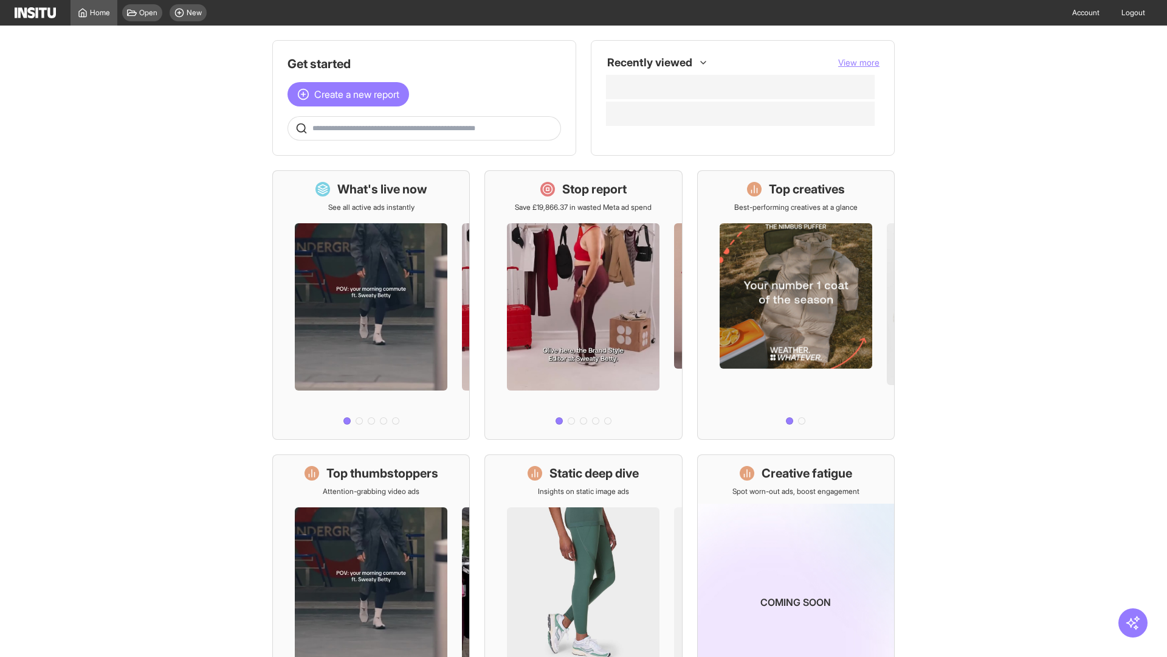 The width and height of the screenshot is (1167, 657). Describe the element at coordinates (859, 63) in the screenshot. I see `button: View more` at that location.